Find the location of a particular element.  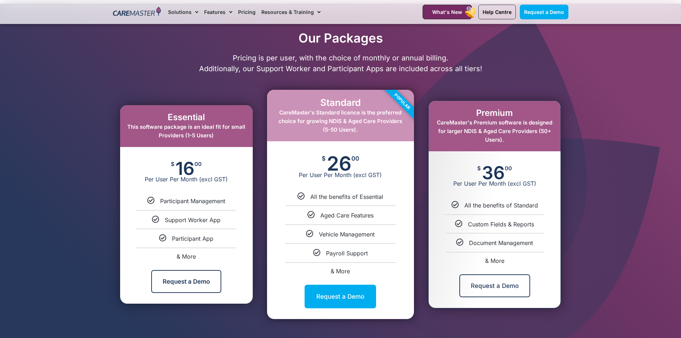

span: Help Centre is located at coordinates (497, 12).